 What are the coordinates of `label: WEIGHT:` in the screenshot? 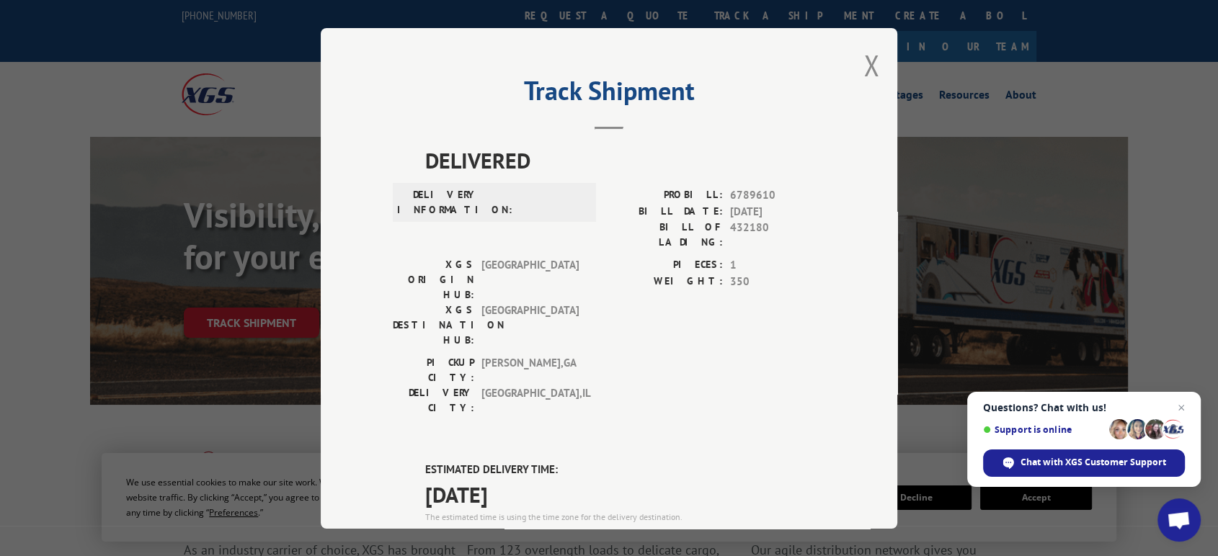 It's located at (666, 281).